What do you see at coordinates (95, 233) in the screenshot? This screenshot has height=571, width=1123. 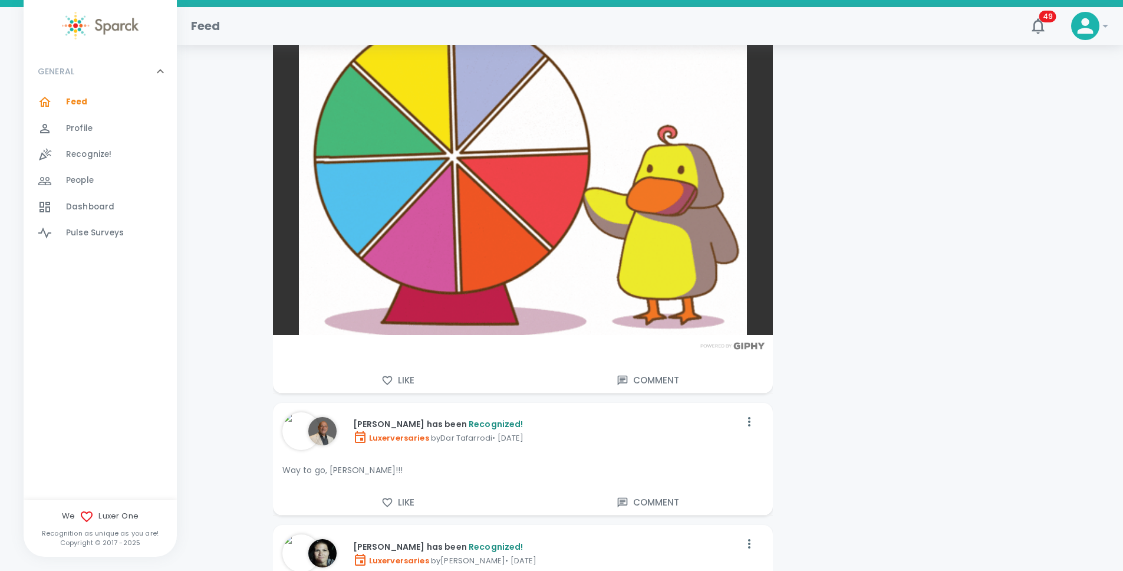 I see `span: Pulse Surveys` at bounding box center [95, 233].